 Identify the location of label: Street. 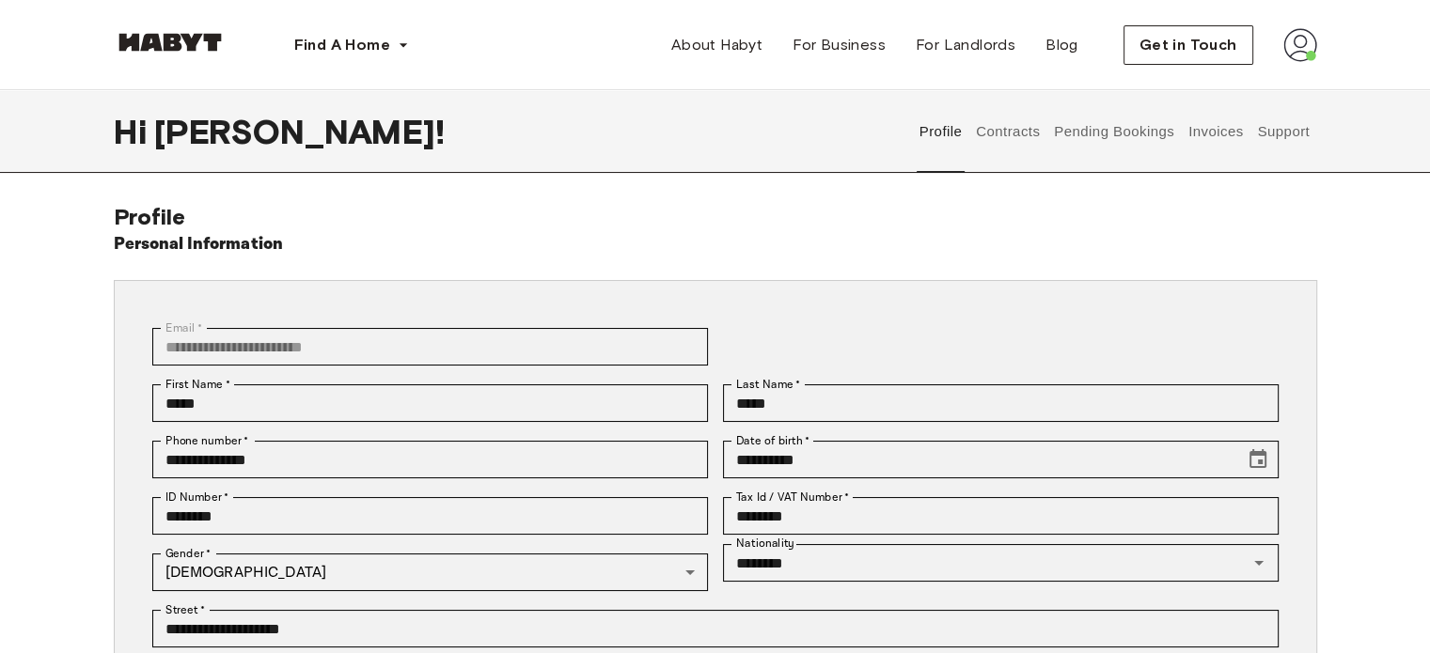
(185, 610).